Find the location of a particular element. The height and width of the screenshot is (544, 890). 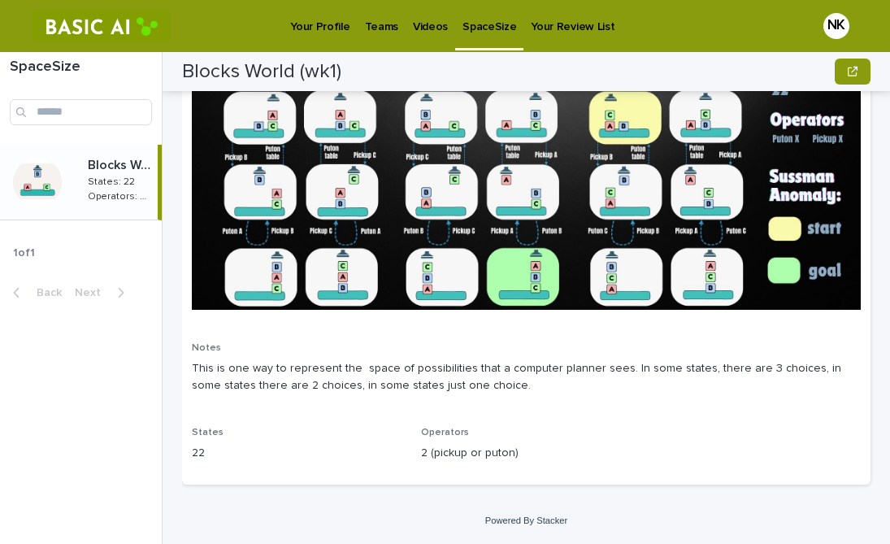

h2: Blocks World (wk1) is located at coordinates (262, 72).